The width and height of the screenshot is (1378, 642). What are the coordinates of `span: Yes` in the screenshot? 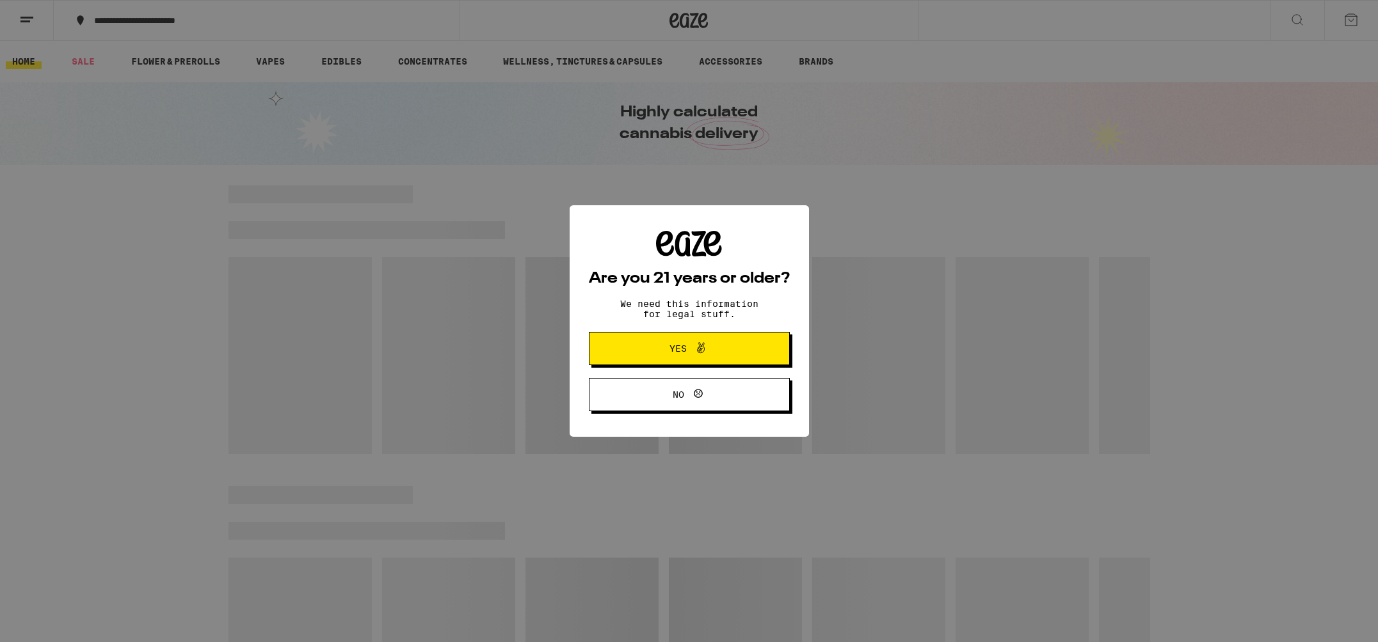 It's located at (678, 349).